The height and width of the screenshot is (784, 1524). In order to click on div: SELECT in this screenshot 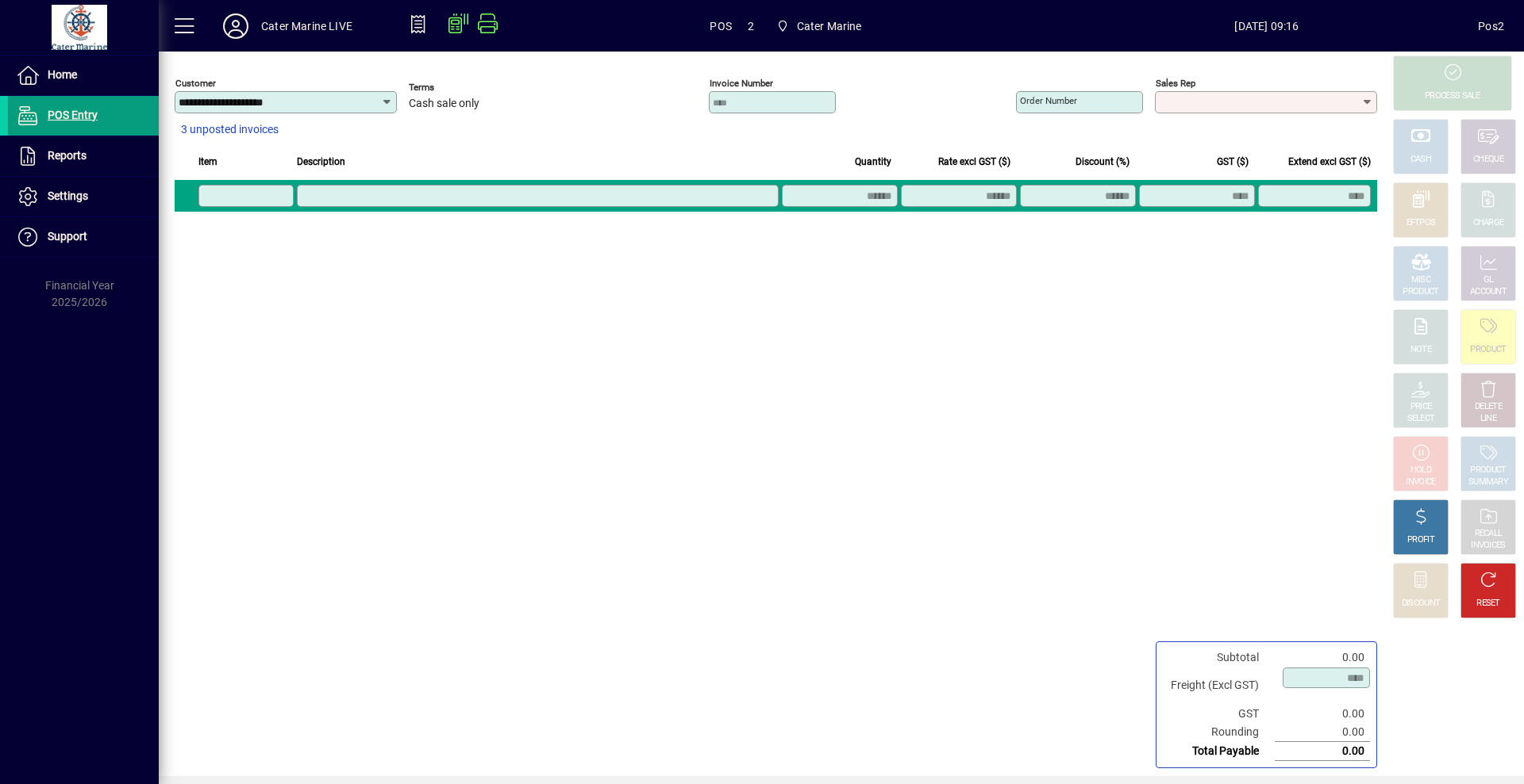, I will do `click(1421, 418)`.